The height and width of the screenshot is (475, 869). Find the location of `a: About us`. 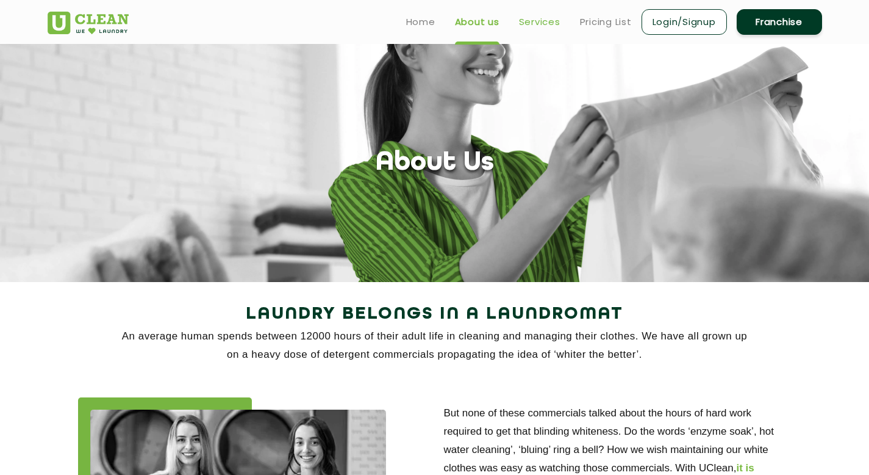

a: About us is located at coordinates (477, 22).